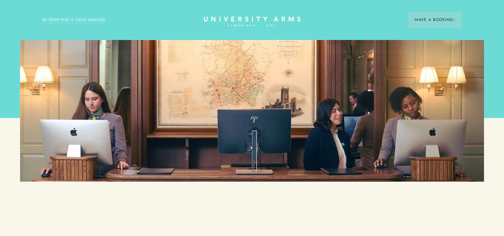  Describe the element at coordinates (252, 111) in the screenshot. I see `img: image-5623dd55eb3be5e1f220c14097a2109fa32372e4-2048x1119-jpg` at that location.